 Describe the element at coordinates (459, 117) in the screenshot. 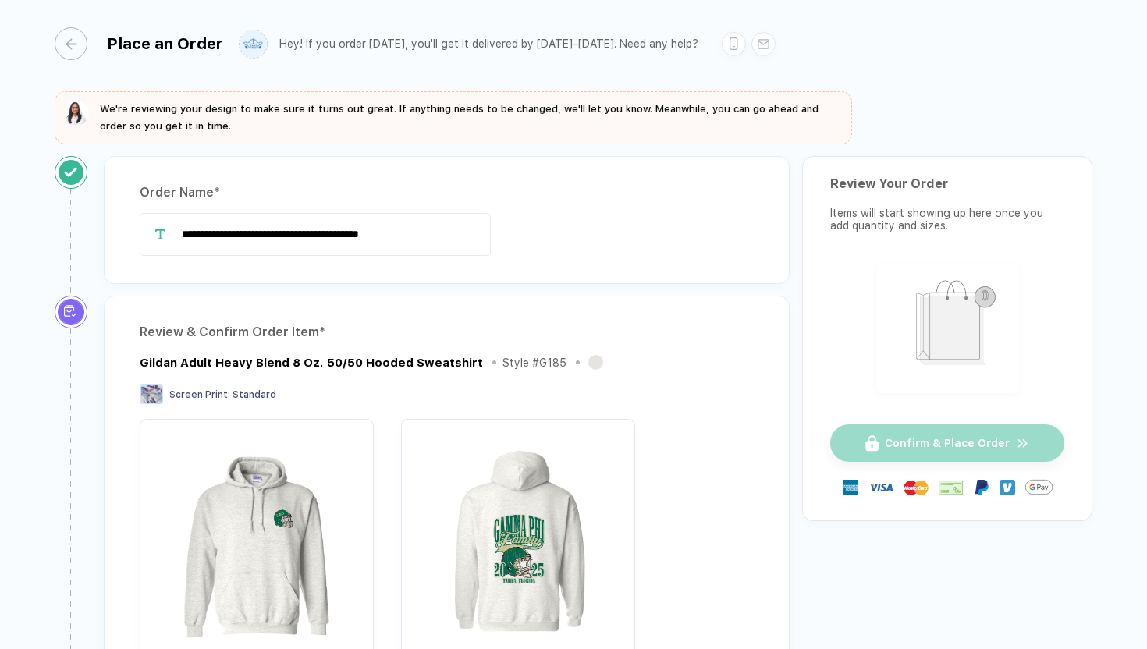

I see `span: We're reviewing your design to make sure it turns out great. If anything needs to be changed, we'...` at that location.